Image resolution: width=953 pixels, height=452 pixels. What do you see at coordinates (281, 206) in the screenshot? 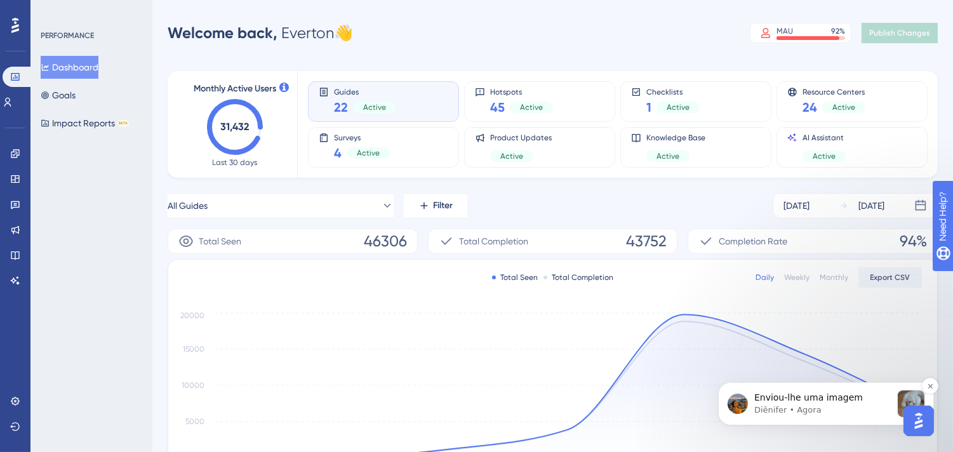
I see `button: All Guides` at bounding box center [281, 206].